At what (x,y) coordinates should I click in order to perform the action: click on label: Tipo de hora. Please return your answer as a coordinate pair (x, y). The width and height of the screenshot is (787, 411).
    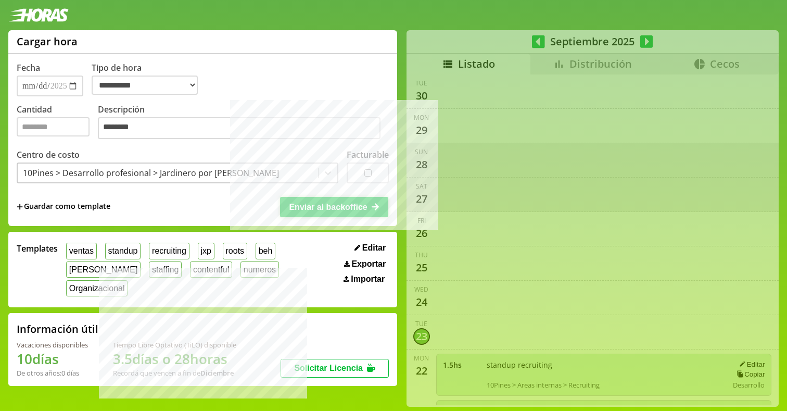
    Looking at the image, I should click on (149, 79).